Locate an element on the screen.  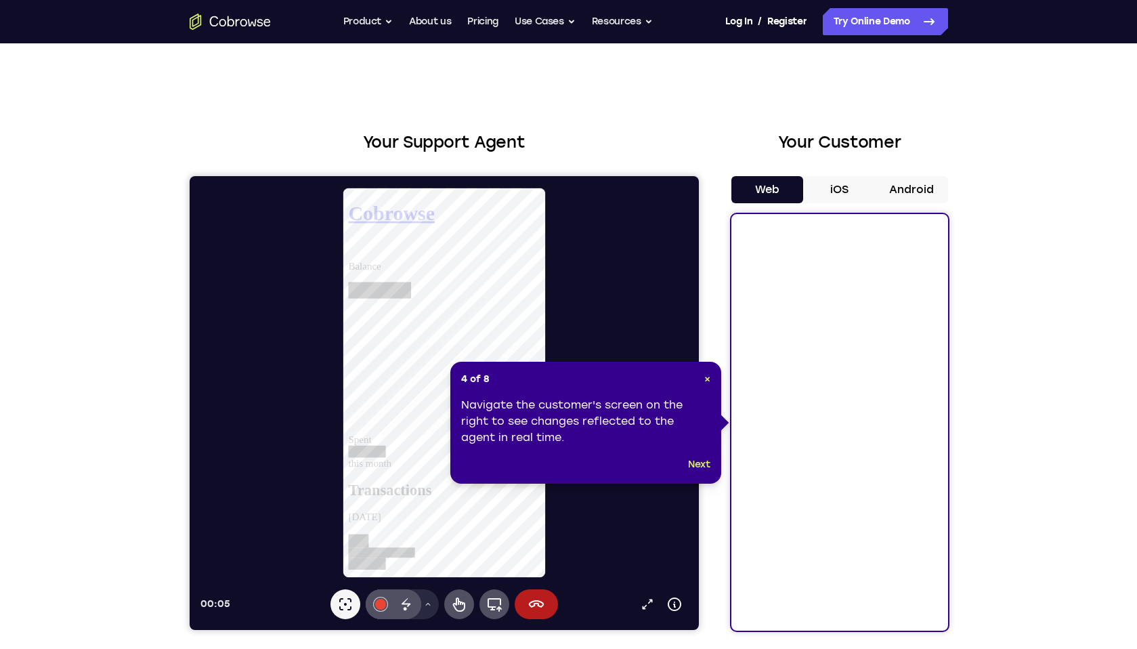
button: Annotations color is located at coordinates (191, 428).